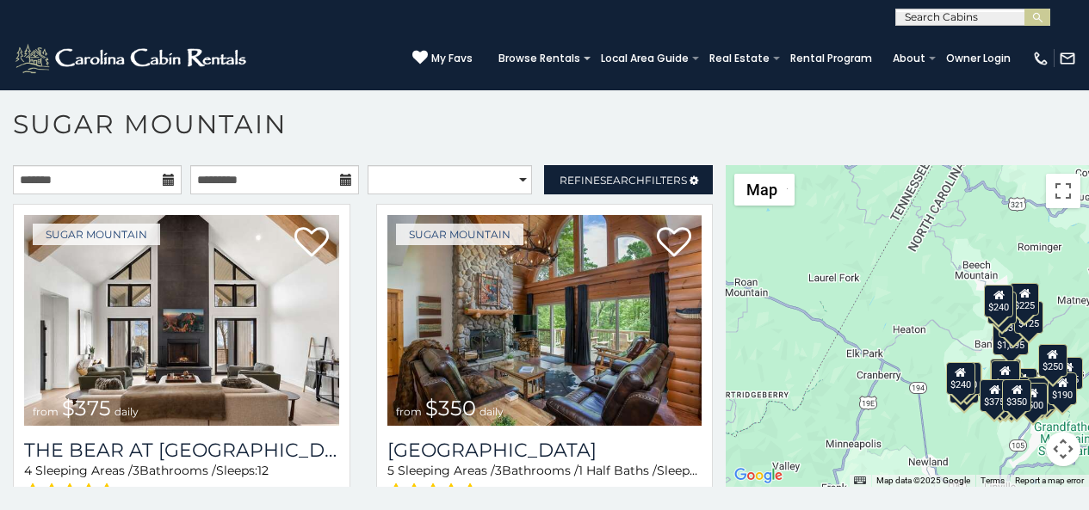 The width and height of the screenshot is (1089, 510). Describe the element at coordinates (1029, 318) in the screenshot. I see `div: $125` at that location.